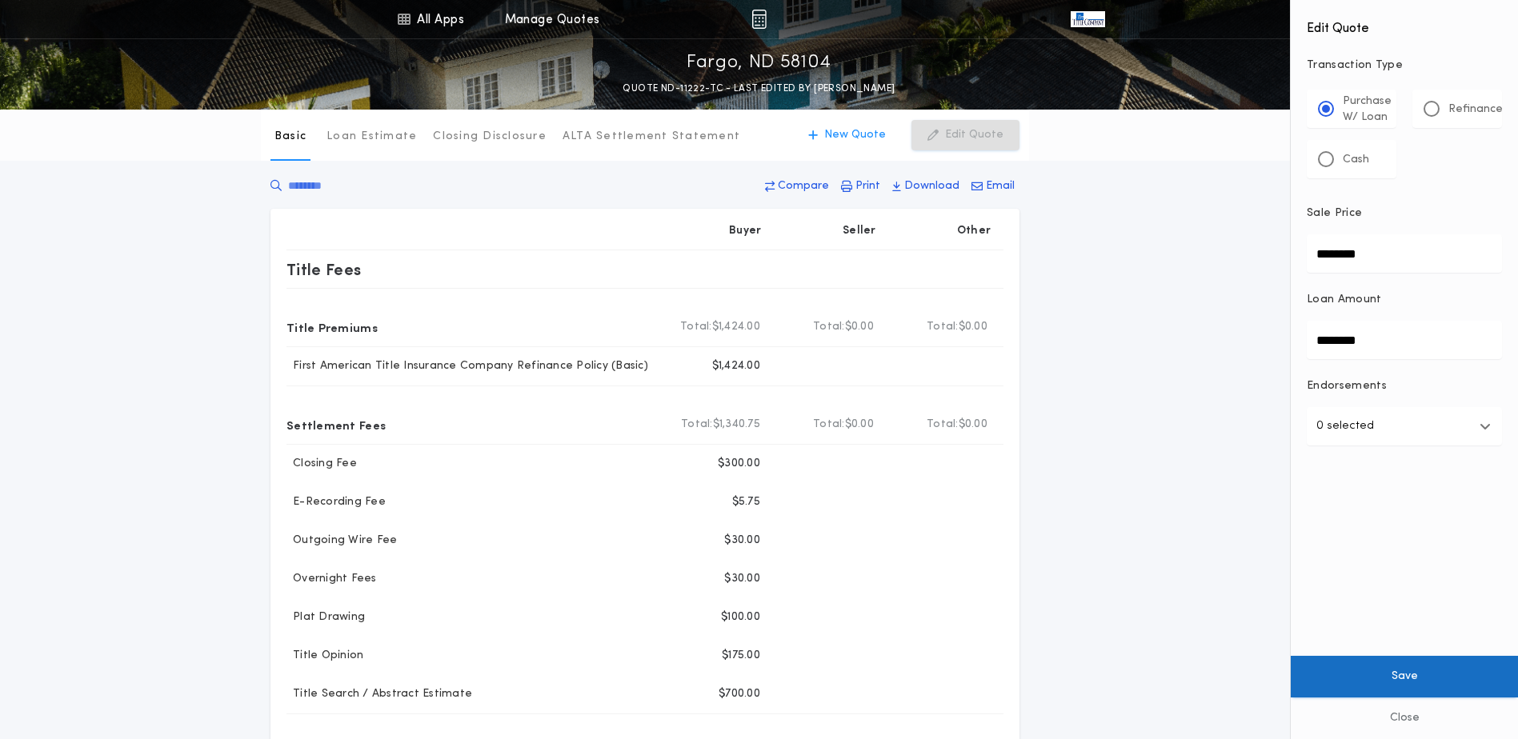 The width and height of the screenshot is (1518, 739). What do you see at coordinates (651, 137) in the screenshot?
I see `p: ALTA Settlement Statement` at bounding box center [651, 137].